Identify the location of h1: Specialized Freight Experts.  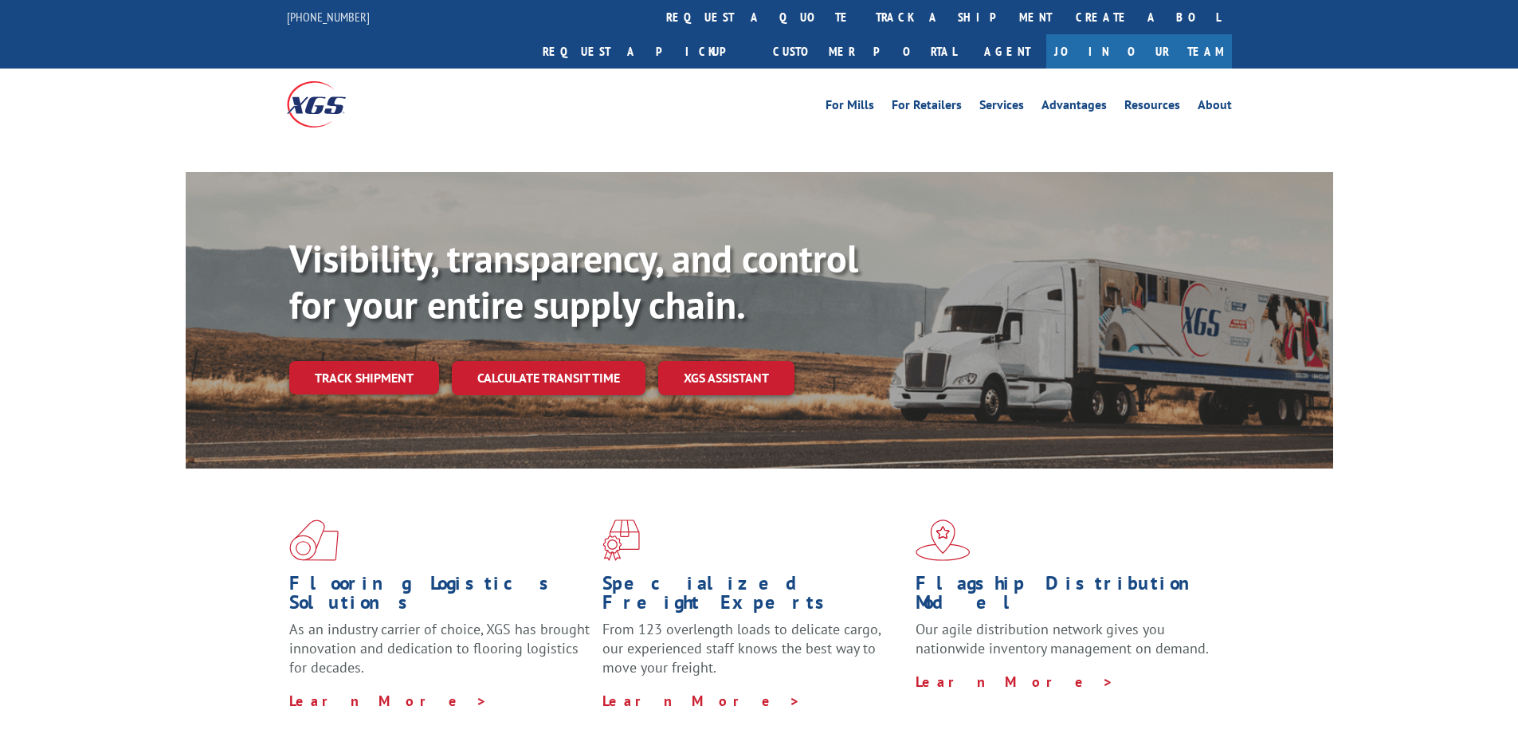
(753, 597).